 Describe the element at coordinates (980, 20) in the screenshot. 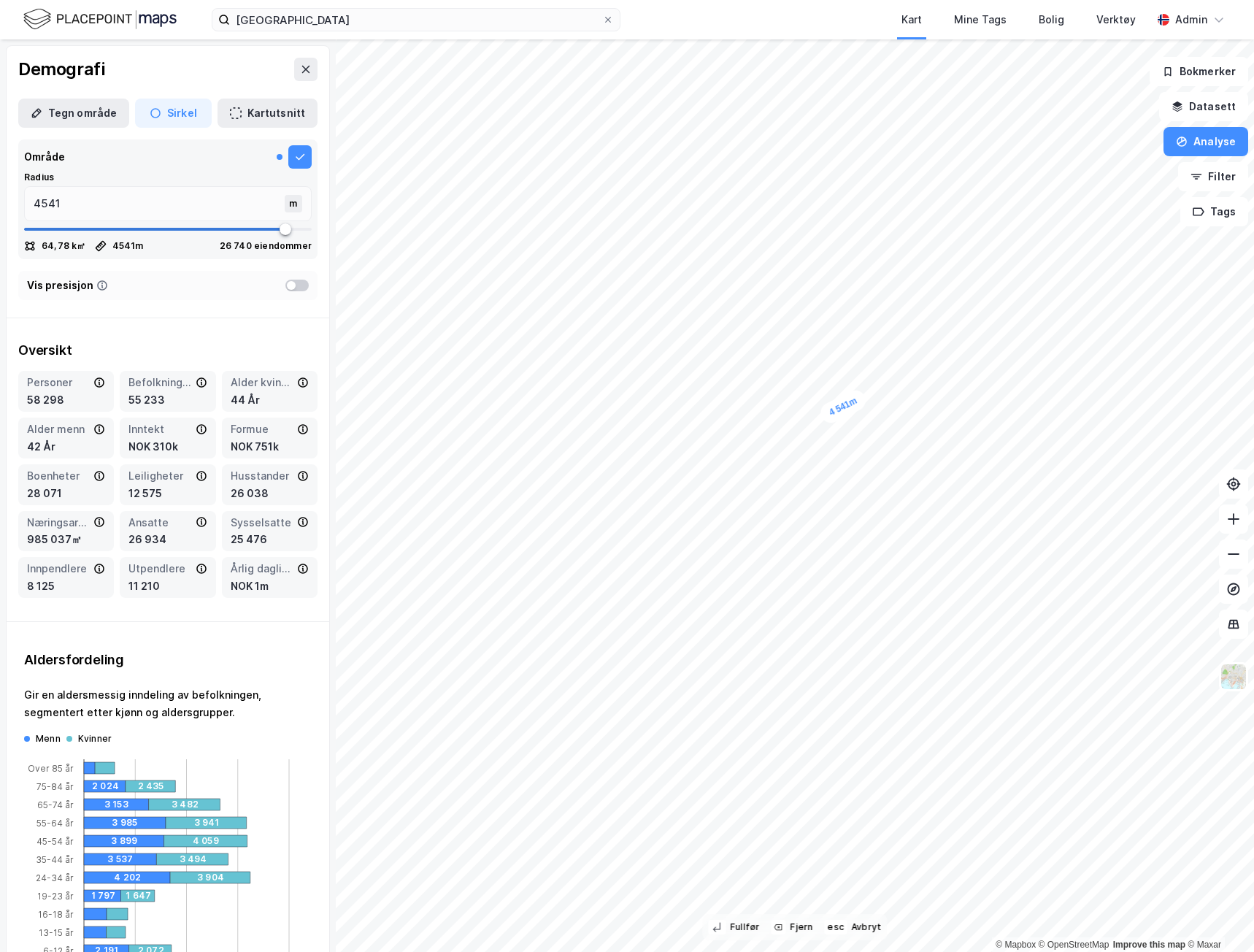

I see `div: Mine Tags` at that location.